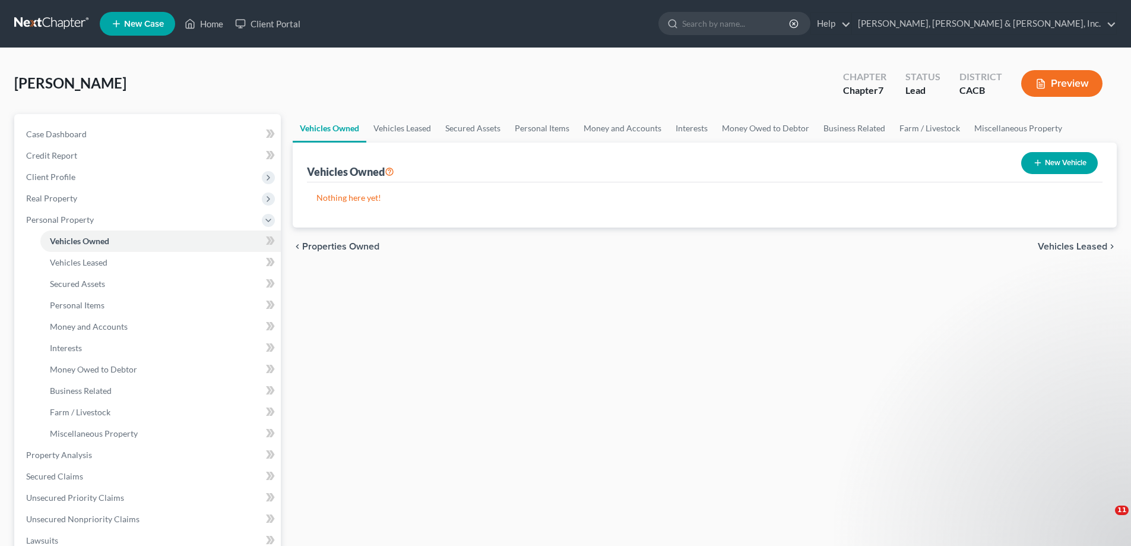 Image resolution: width=1131 pixels, height=546 pixels. What do you see at coordinates (42, 540) in the screenshot?
I see `span: Lawsuits` at bounding box center [42, 540].